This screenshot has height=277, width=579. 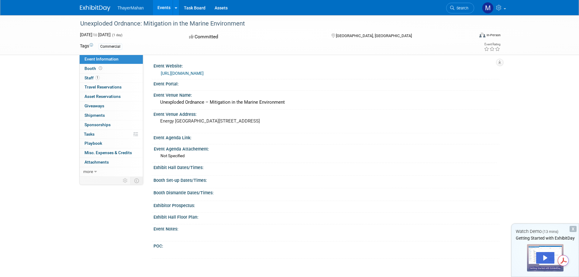 I want to click on a: Attachments, so click(x=111, y=162).